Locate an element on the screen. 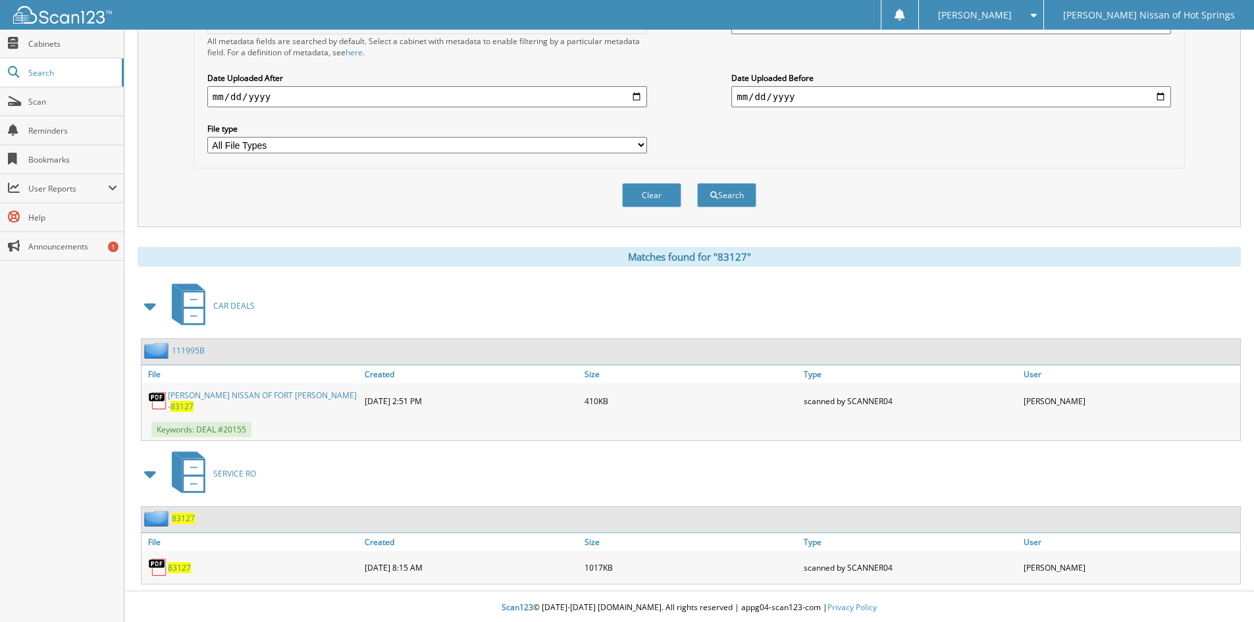 Image resolution: width=1254 pixels, height=622 pixels. div: 1 is located at coordinates (113, 247).